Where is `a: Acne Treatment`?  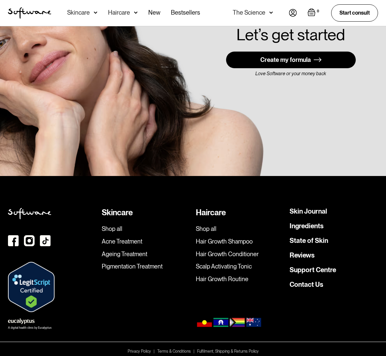
a: Acne Treatment is located at coordinates (146, 241).